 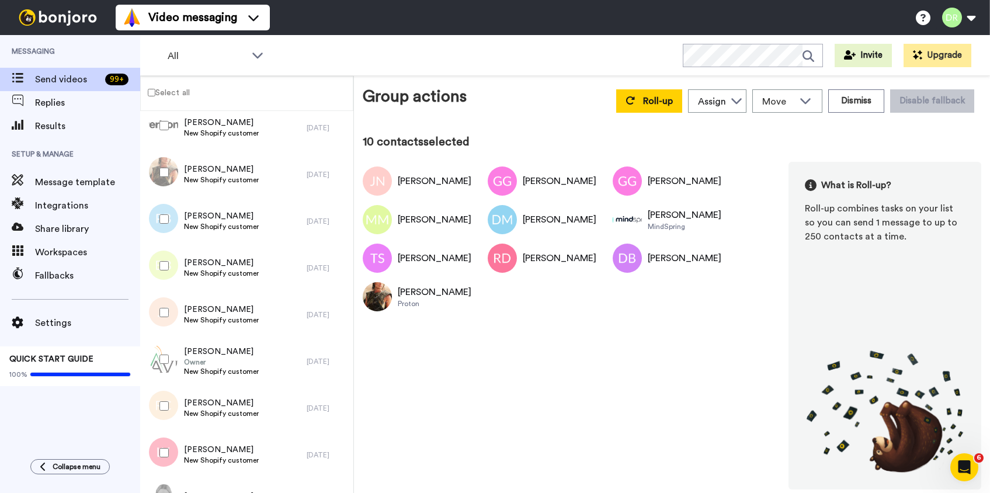 What do you see at coordinates (377, 220) in the screenshot?
I see `img: Image of Michael Meyer` at bounding box center [377, 220].